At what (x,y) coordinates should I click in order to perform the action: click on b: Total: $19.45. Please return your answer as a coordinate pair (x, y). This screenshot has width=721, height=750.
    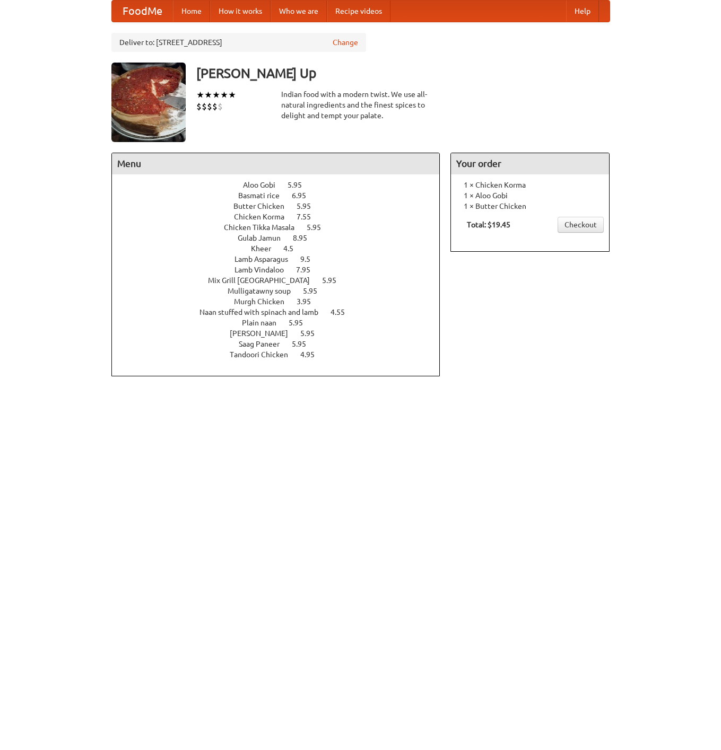
    Looking at the image, I should click on (488, 225).